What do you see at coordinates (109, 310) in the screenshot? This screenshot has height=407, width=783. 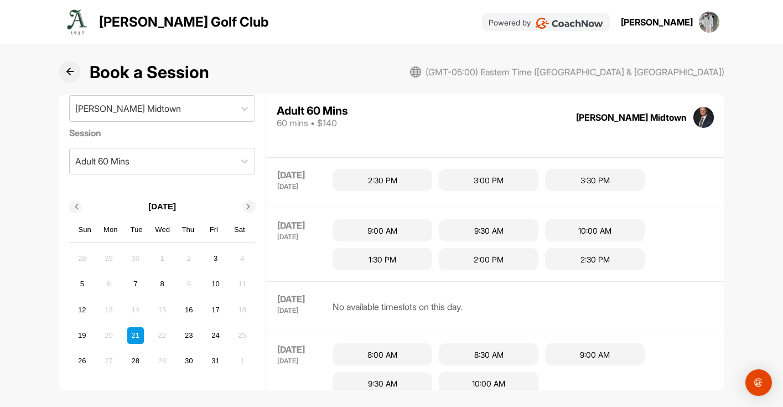 I see `div: Not available Monday, October 13th, 2025` at bounding box center [109, 310].